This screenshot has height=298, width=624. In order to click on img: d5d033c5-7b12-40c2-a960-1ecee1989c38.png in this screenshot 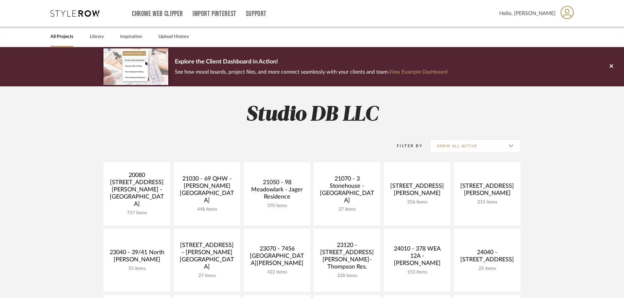, I will do `click(136, 67)`.